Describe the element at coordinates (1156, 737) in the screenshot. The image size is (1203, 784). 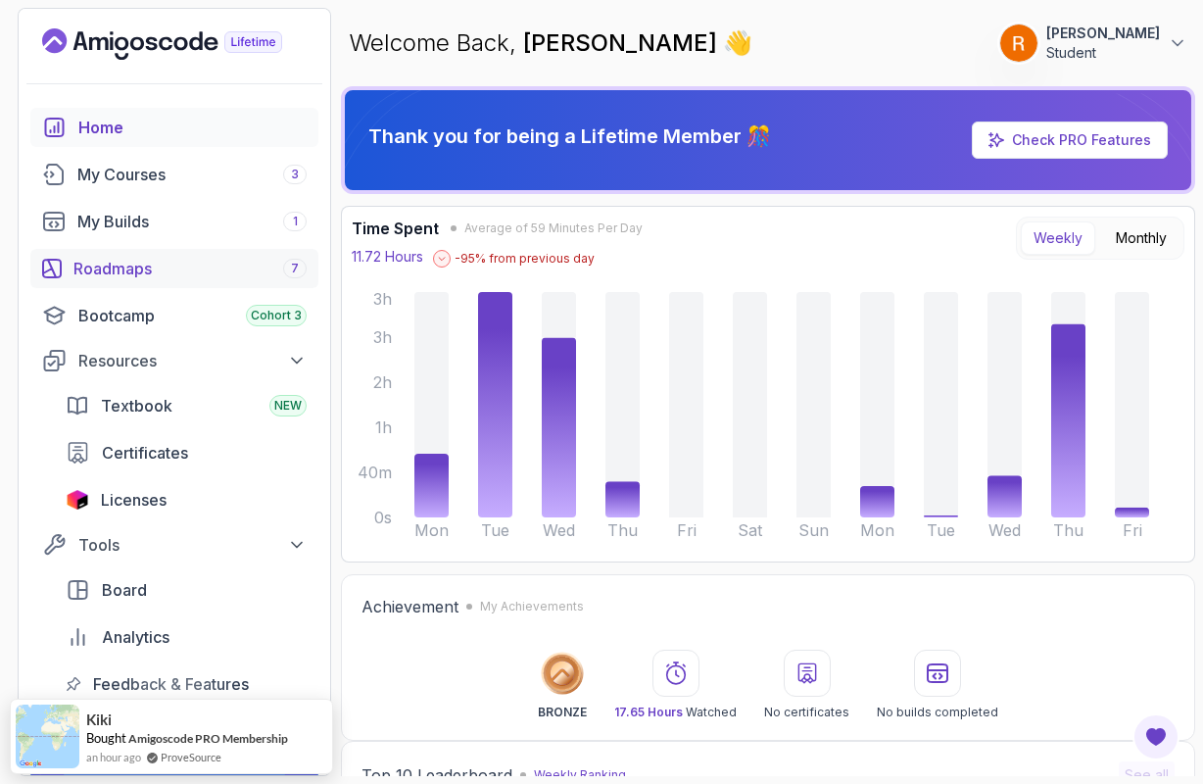
I see `button: Open Feedback Button` at that location.